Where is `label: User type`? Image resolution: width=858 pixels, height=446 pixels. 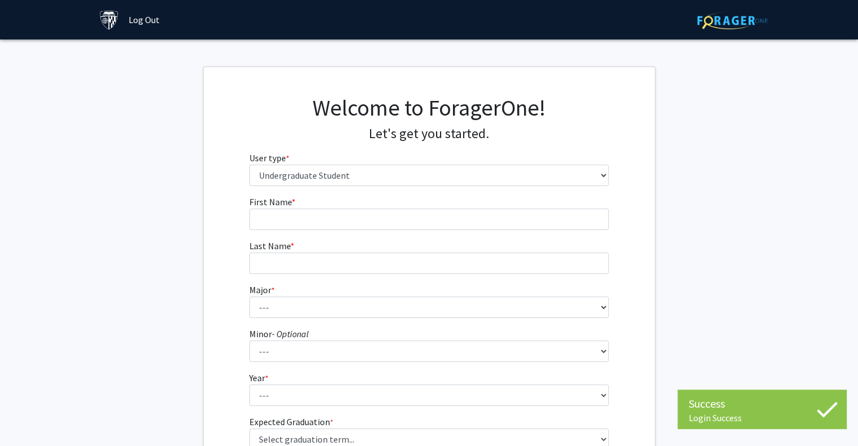
label: User type is located at coordinates (269, 158).